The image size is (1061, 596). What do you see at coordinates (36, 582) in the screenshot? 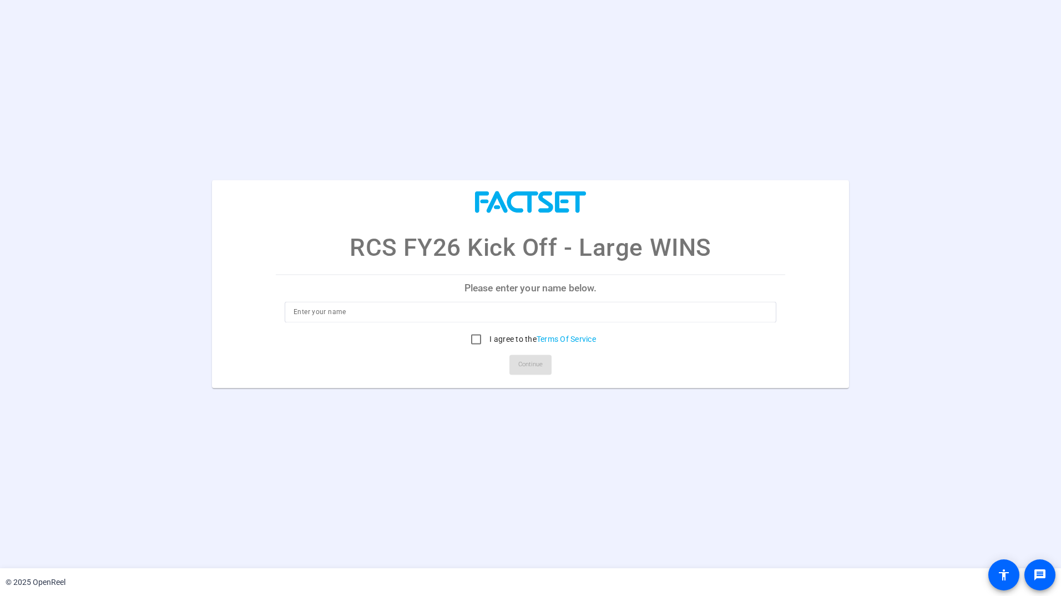
I see `div: © 2025 OpenReel` at bounding box center [36, 582].